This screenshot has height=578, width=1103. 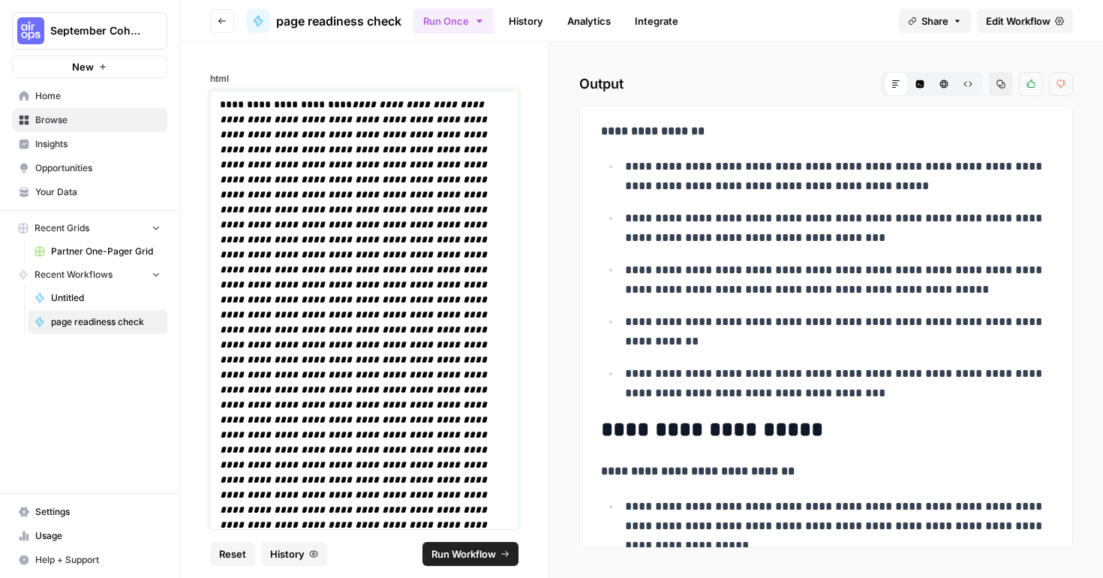 I want to click on button: Recent Workflows, so click(x=89, y=275).